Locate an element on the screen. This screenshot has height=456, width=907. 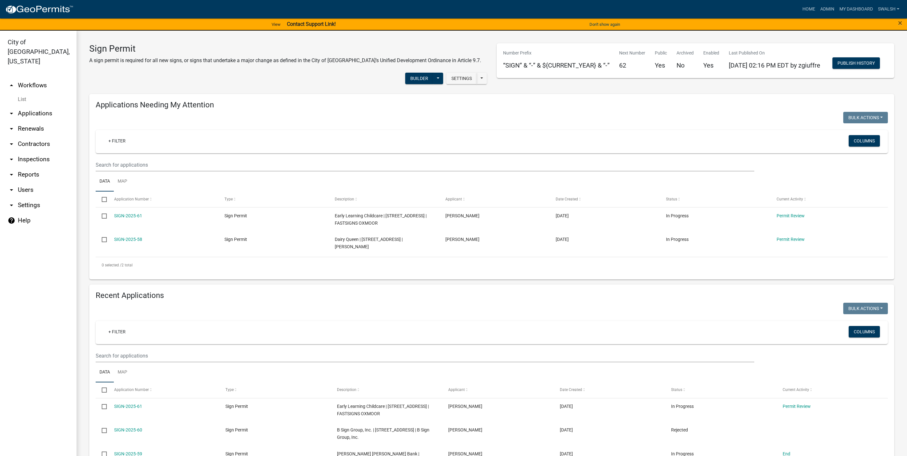
a: Admin is located at coordinates (827, 9).